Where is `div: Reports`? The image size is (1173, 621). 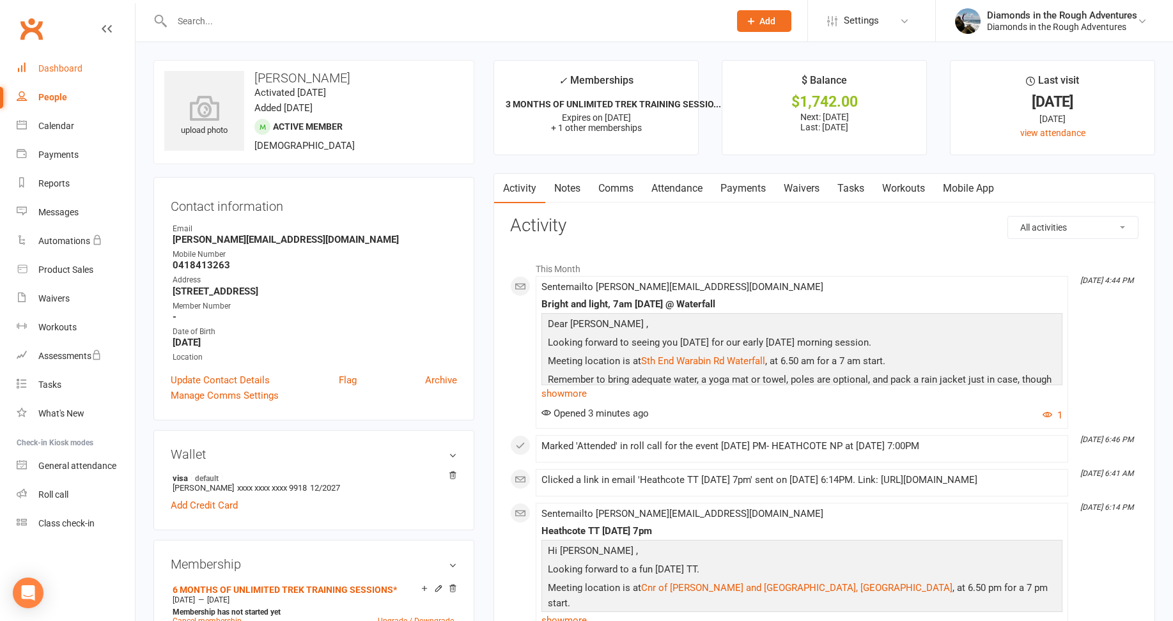
div: Reports is located at coordinates (54, 183).